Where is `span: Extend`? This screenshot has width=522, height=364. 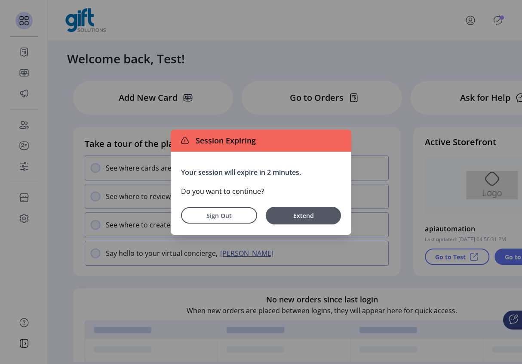 span: Extend is located at coordinates (303, 215).